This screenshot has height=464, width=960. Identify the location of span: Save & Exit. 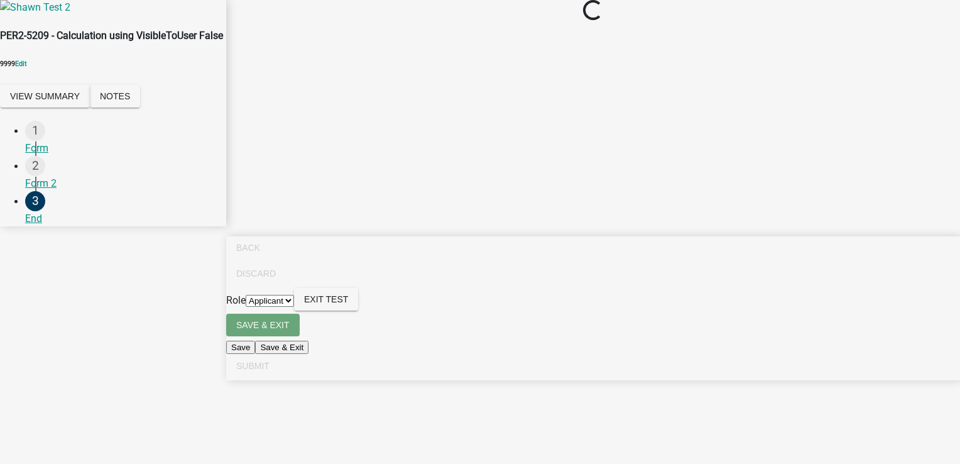
(263, 325).